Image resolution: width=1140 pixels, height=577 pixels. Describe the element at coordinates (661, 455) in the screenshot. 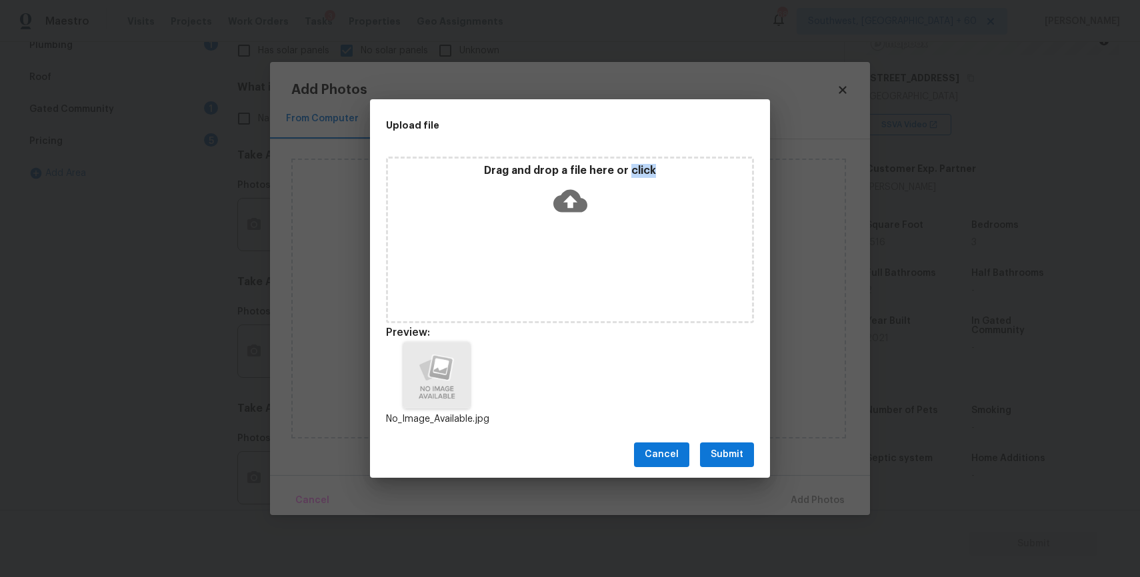

I see `span: Cancel` at that location.